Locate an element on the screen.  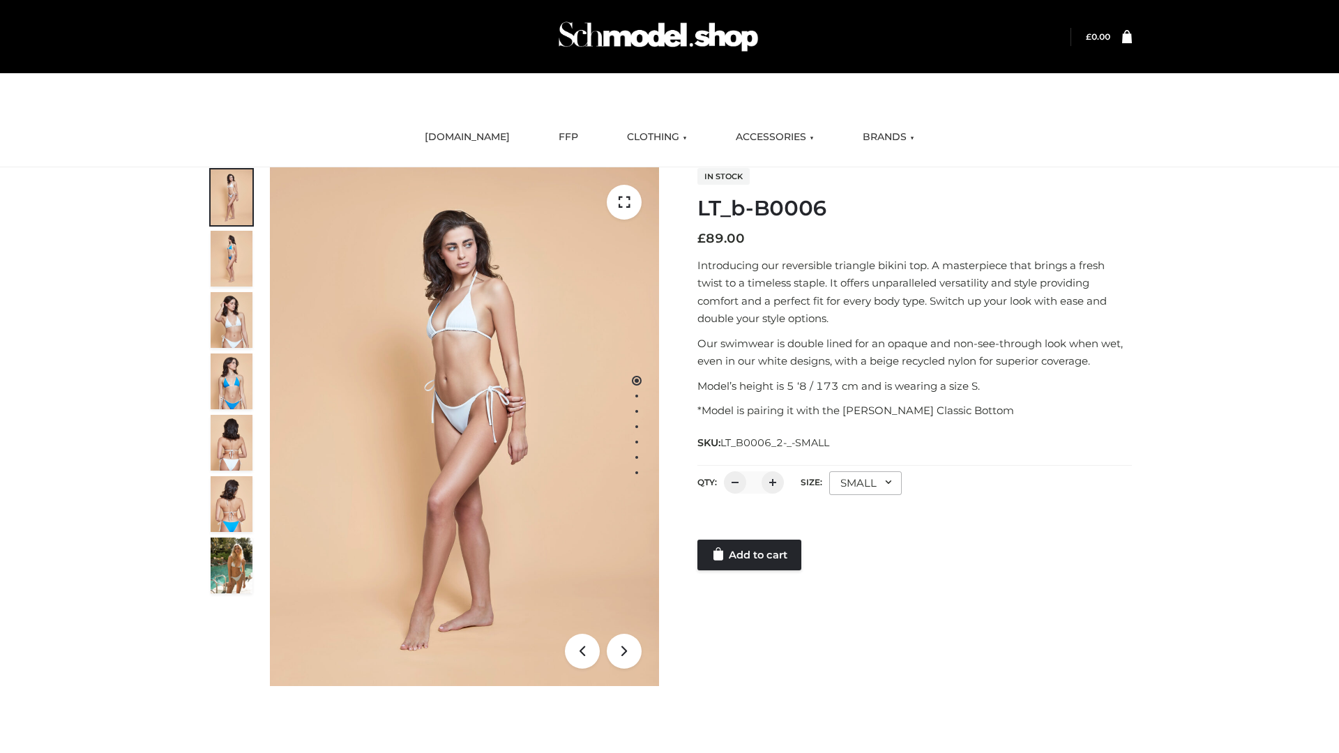
a: FFP is located at coordinates (568, 137).